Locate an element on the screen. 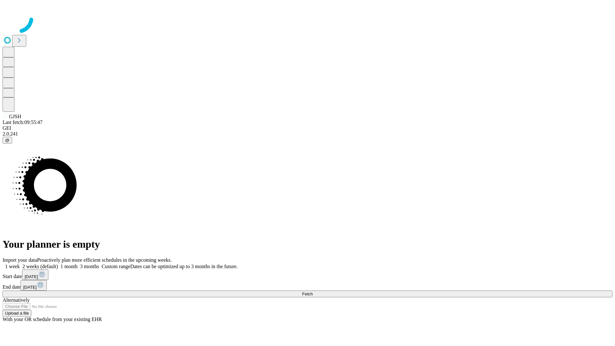 The image size is (615, 346). button: Upload a file is located at coordinates (17, 313).